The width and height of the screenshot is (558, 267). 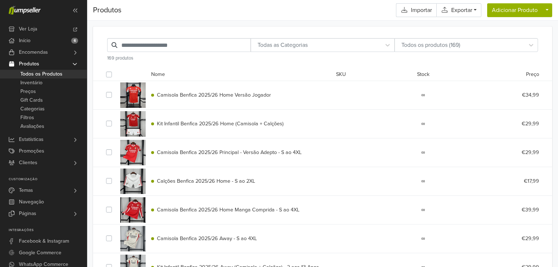 What do you see at coordinates (228, 210) in the screenshot?
I see `span: Camisola Benfica 2025/26 Home Manga Comprida - S ao 4XL` at bounding box center [228, 210].